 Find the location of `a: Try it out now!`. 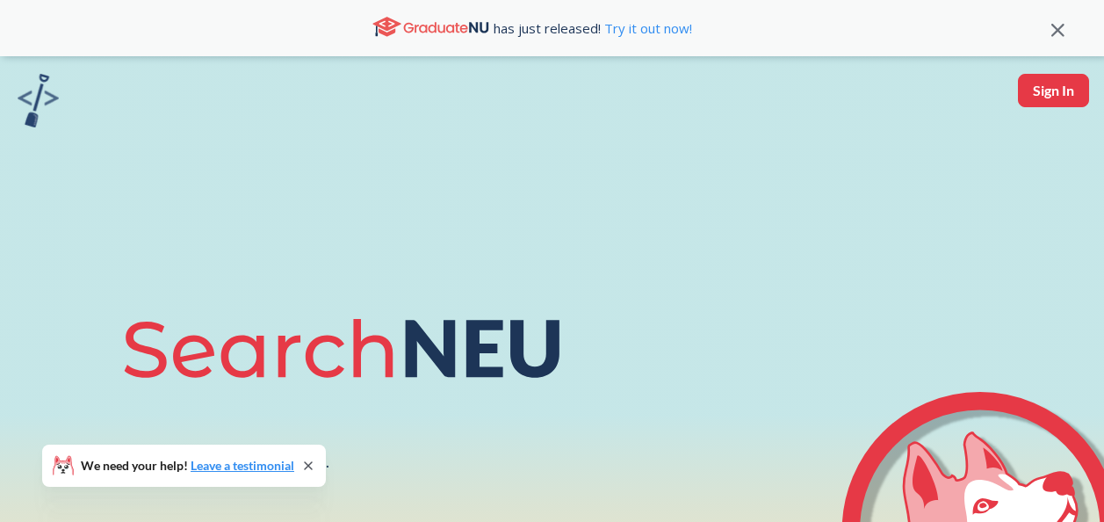

a: Try it out now! is located at coordinates (647, 28).